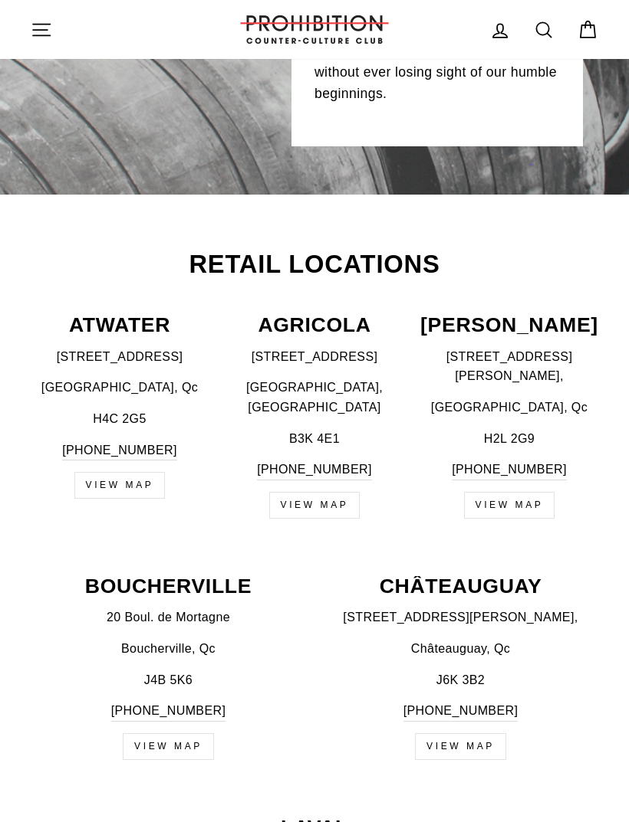 The height and width of the screenshot is (822, 629). What do you see at coordinates (314, 439) in the screenshot?
I see `p: B3K 4E1` at bounding box center [314, 439].